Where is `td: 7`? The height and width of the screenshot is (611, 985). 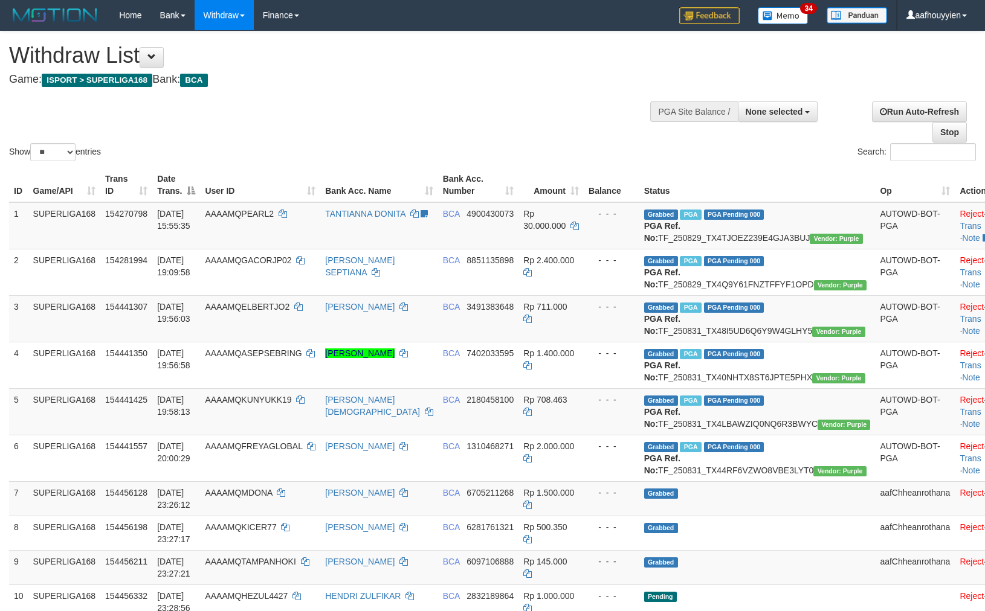 td: 7 is located at coordinates (19, 498).